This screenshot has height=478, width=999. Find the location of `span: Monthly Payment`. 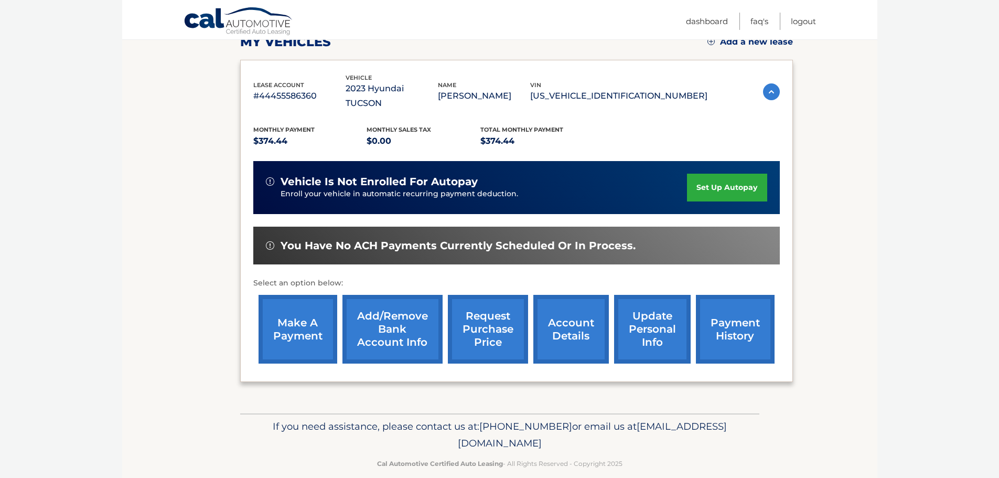

span: Monthly Payment is located at coordinates (284, 130).